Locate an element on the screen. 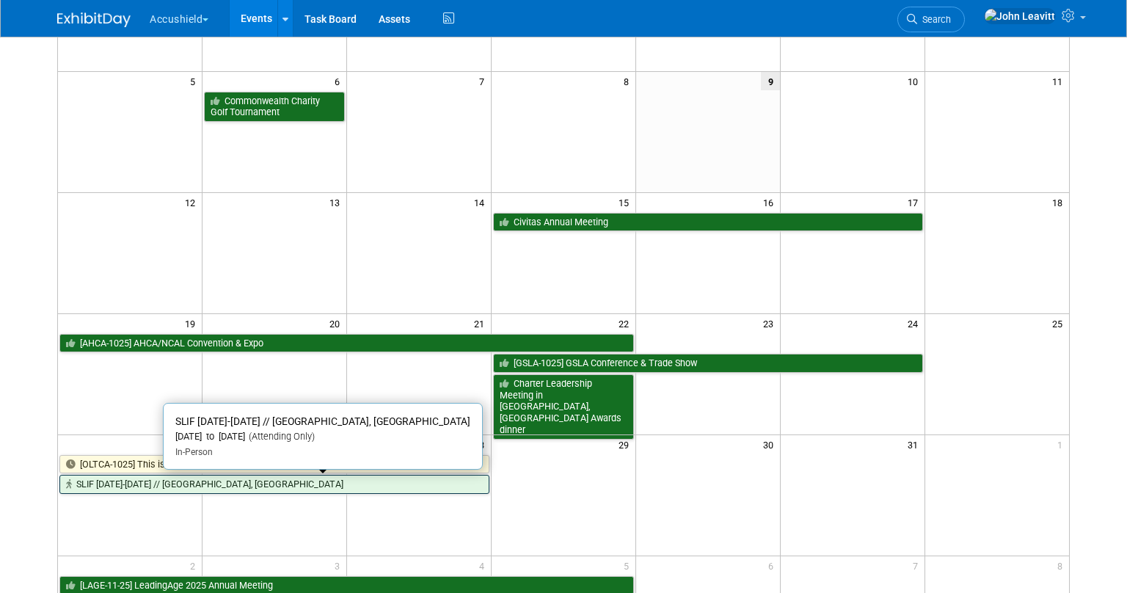 The width and height of the screenshot is (1127, 593). span: 20 is located at coordinates (337, 323).